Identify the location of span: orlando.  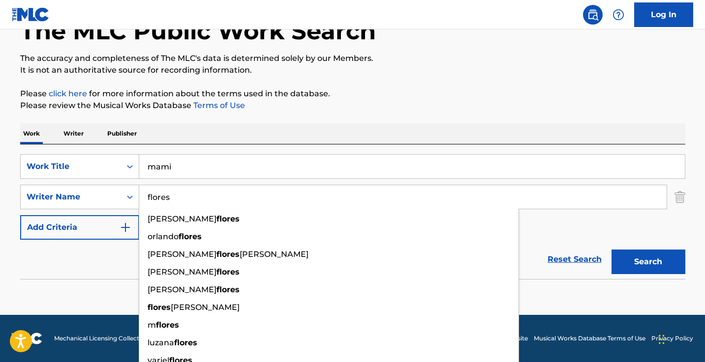
(163, 237).